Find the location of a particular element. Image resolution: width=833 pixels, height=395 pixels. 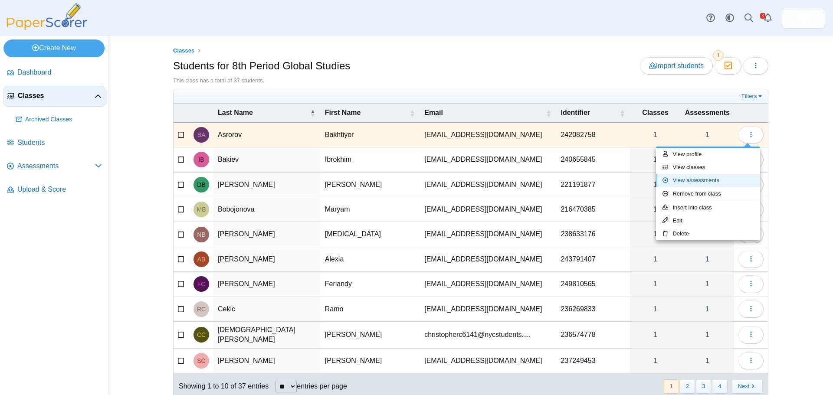

div: This class has a total of 37 students. is located at coordinates (471, 81).